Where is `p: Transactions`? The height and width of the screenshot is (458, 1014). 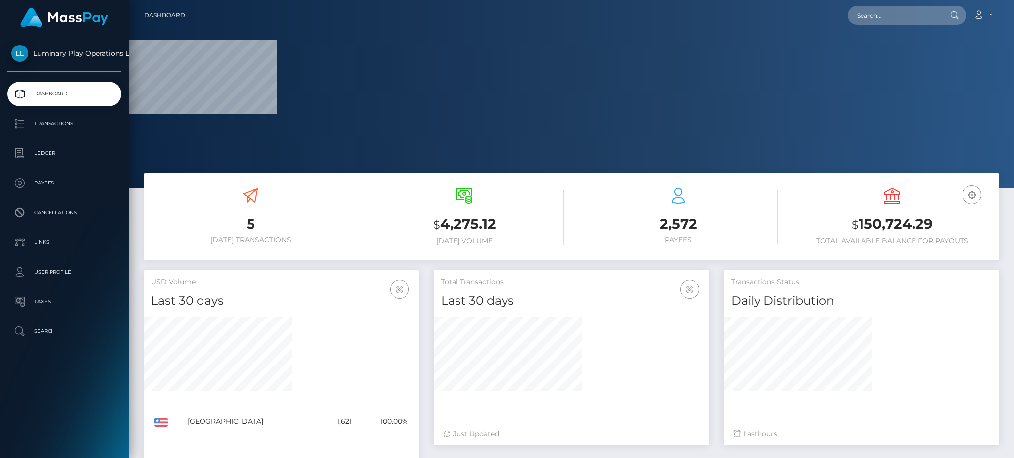 p: Transactions is located at coordinates (64, 124).